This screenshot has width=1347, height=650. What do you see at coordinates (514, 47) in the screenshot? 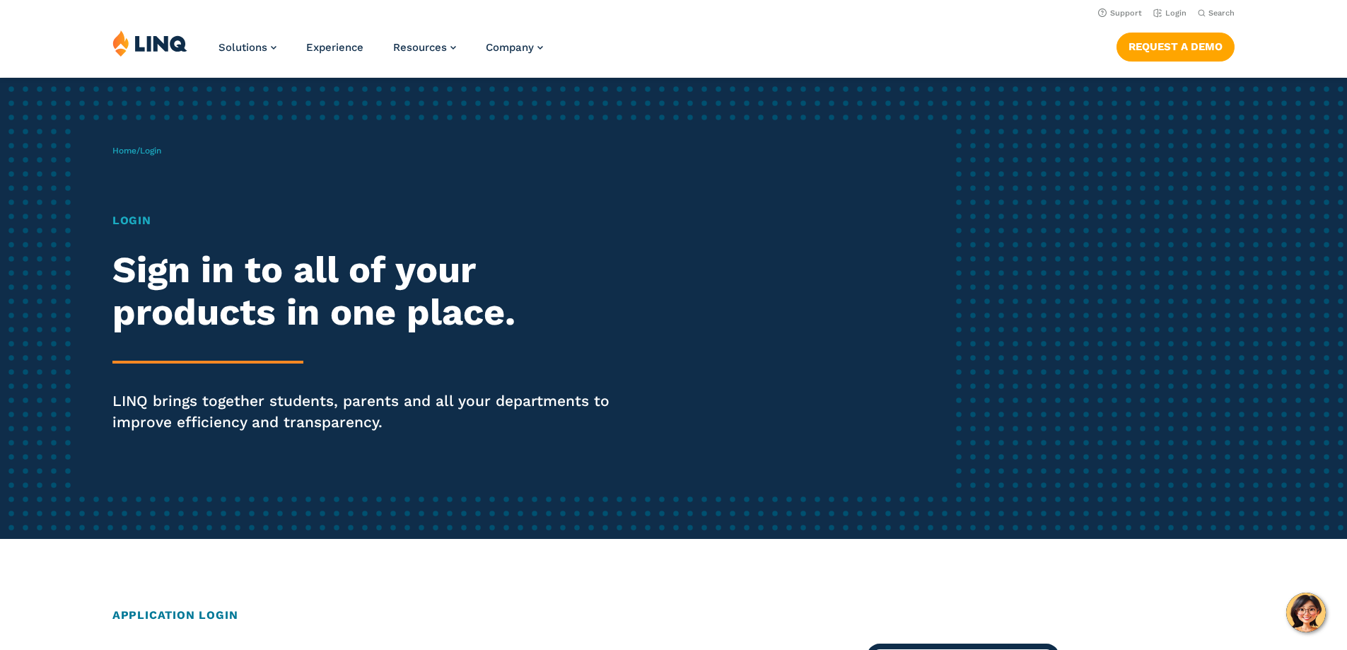
I see `a: Company` at bounding box center [514, 47].